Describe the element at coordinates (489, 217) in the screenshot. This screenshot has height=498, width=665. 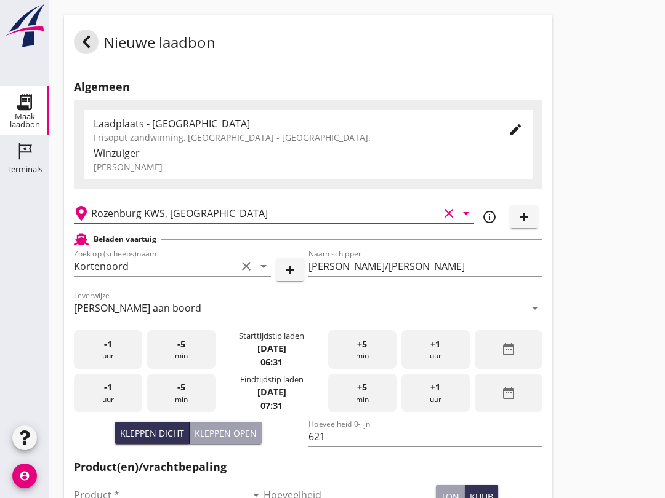
I see `i: info_outline` at that location.